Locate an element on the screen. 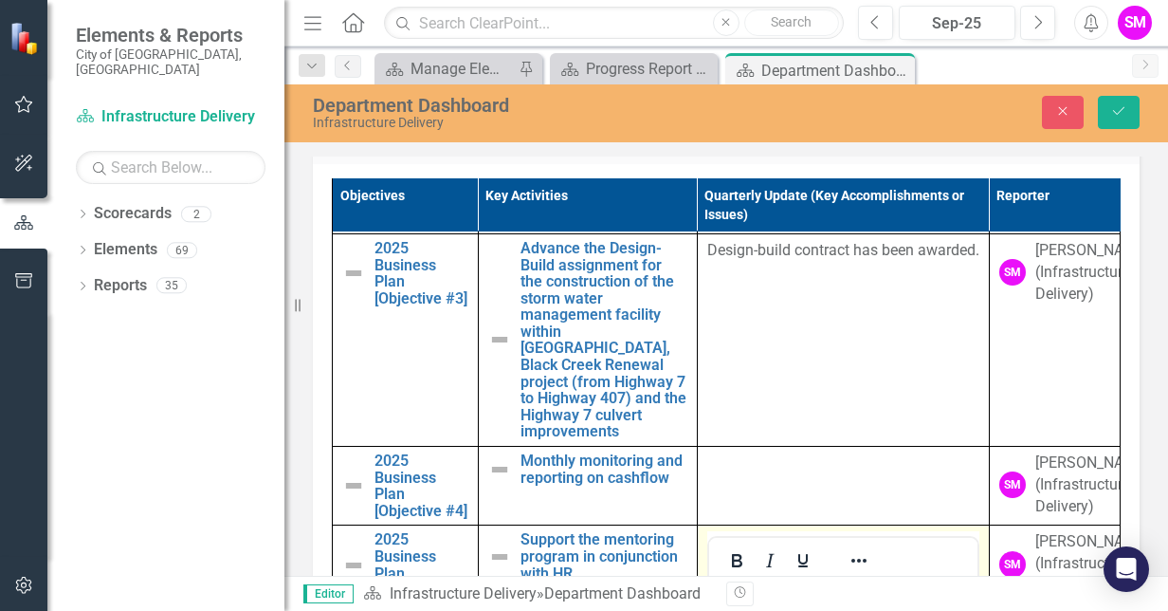 The image size is (1168, 611). a: Monthly monitoring and reporting on cashflow is located at coordinates (604, 468).